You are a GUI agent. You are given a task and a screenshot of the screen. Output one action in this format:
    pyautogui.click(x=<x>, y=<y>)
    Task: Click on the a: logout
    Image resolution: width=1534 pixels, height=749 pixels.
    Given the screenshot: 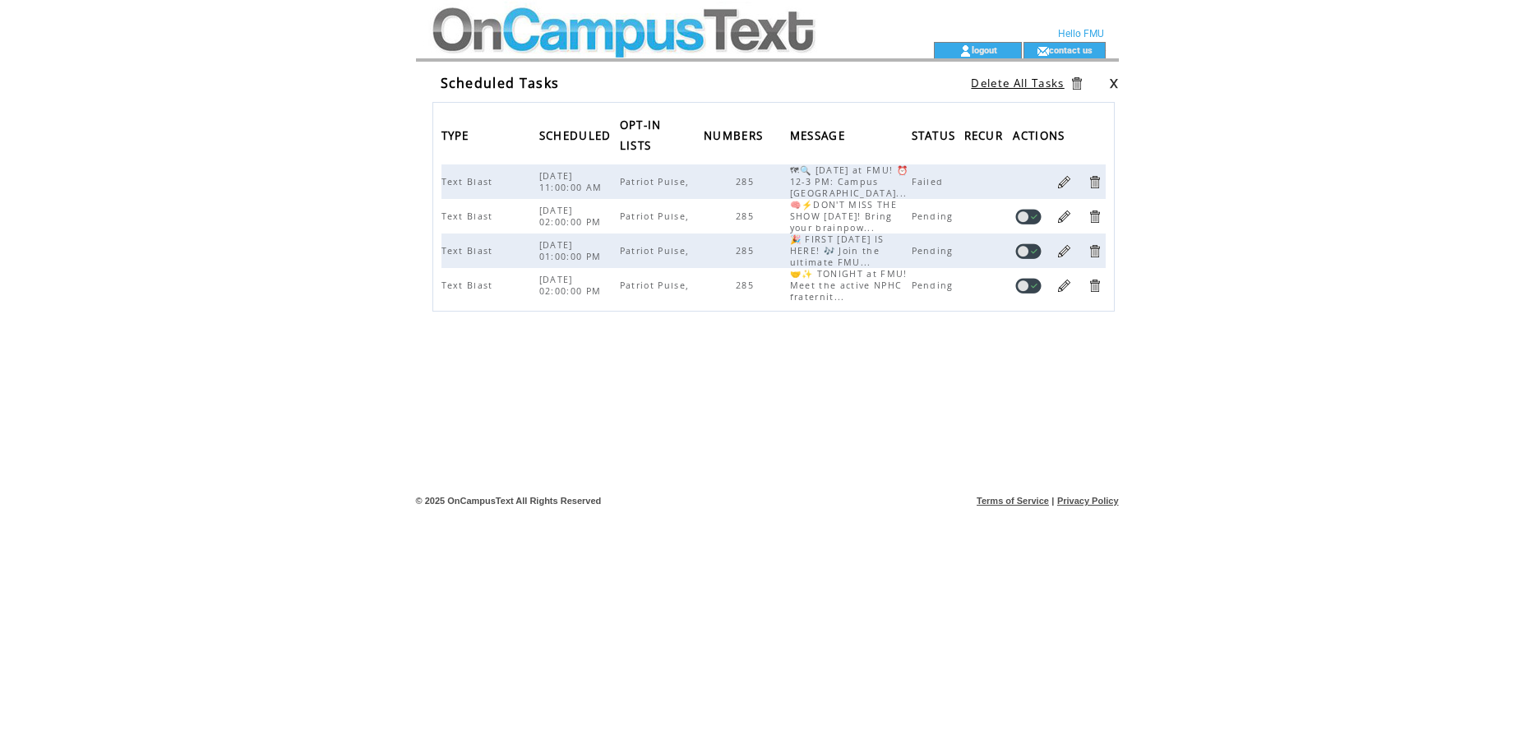 What is the action you would take?
    pyautogui.click(x=984, y=49)
    